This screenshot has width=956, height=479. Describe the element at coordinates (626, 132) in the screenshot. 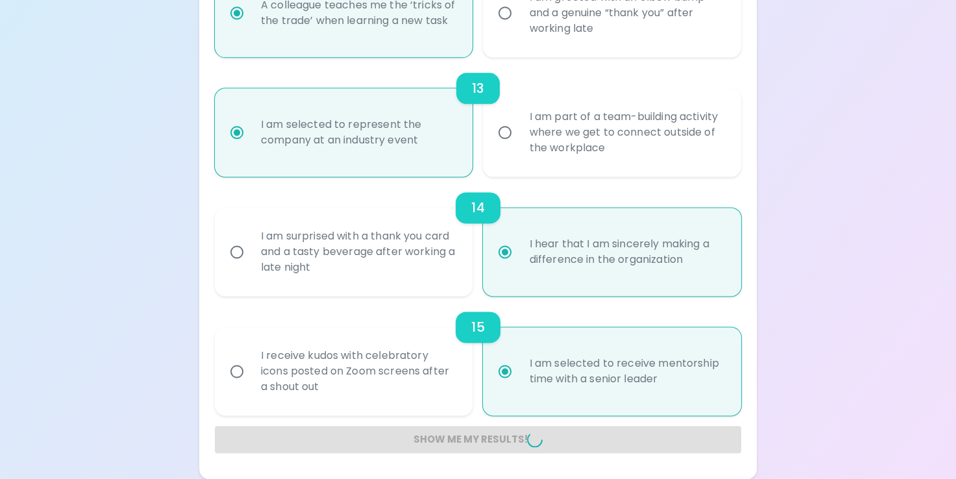

I see `div: I am part of a team-building activity where we get to connect outside of the workplace` at that location.